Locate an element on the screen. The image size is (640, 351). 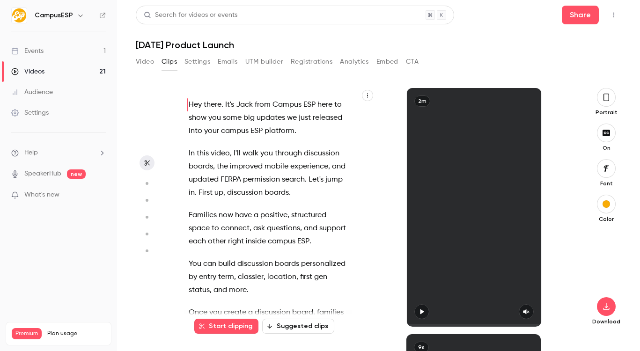
span: It's is located at coordinates (229, 105).